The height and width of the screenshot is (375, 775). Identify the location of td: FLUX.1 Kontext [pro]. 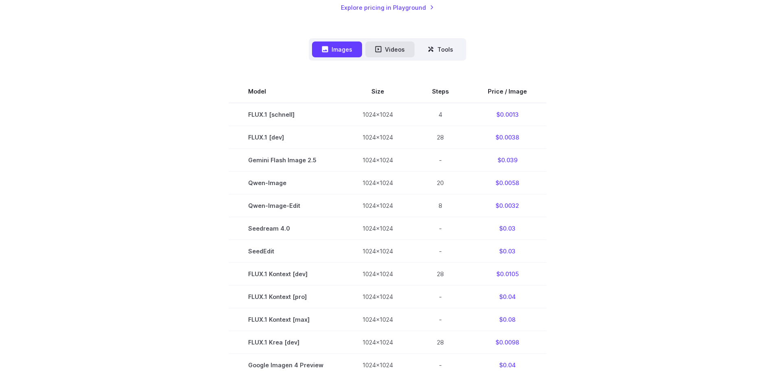
(285, 297).